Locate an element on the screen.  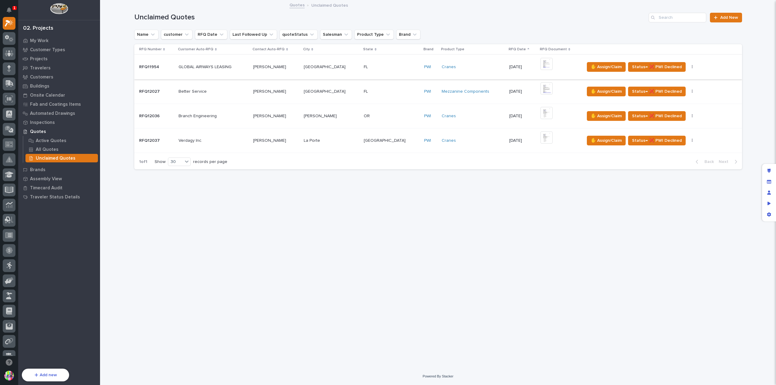
button: Salesman is located at coordinates (336, 35).